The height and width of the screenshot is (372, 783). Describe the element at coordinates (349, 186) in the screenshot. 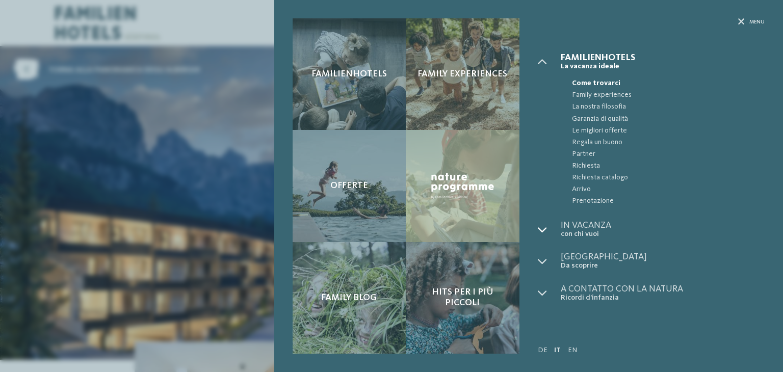

I see `span: Offerte` at that location.